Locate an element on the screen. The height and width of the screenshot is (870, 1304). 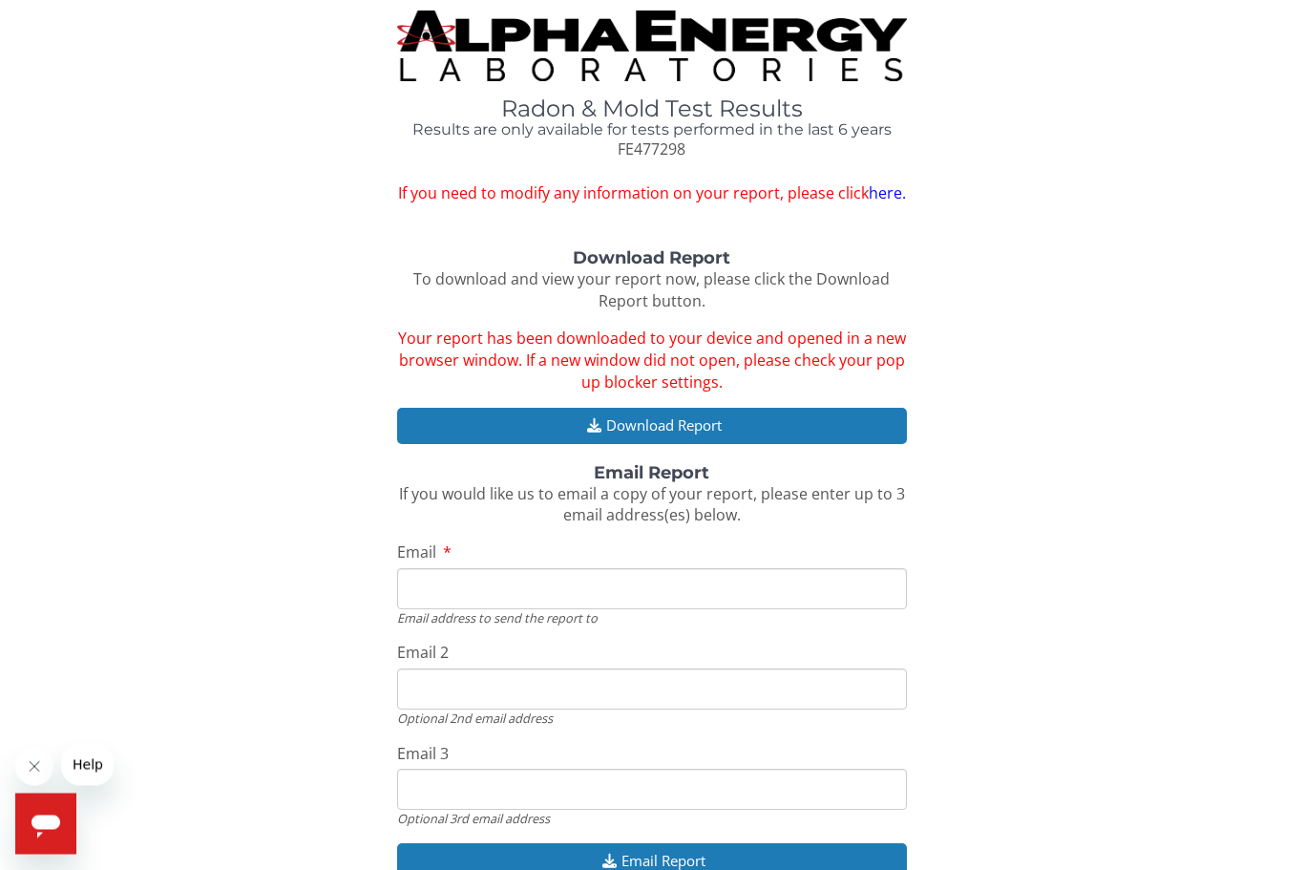
div: Optional 3rd email address is located at coordinates (652, 819).